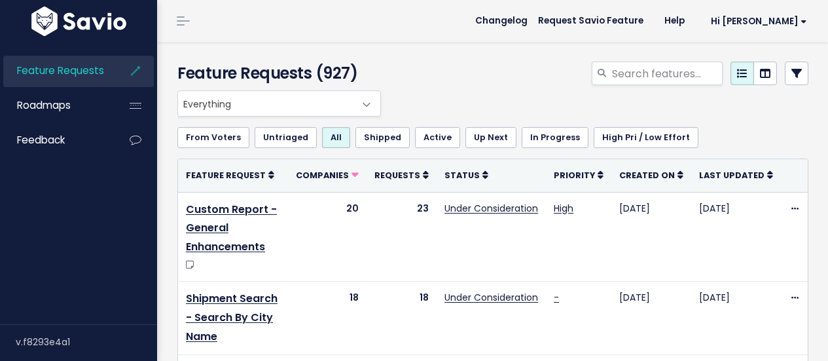  I want to click on a: Feature Request, so click(230, 175).